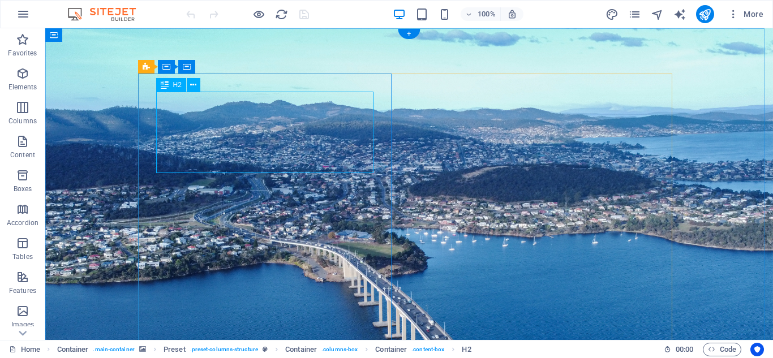 This screenshot has width=773, height=358. Describe the element at coordinates (143, 349) in the screenshot. I see `i: This element contains a background` at that location.